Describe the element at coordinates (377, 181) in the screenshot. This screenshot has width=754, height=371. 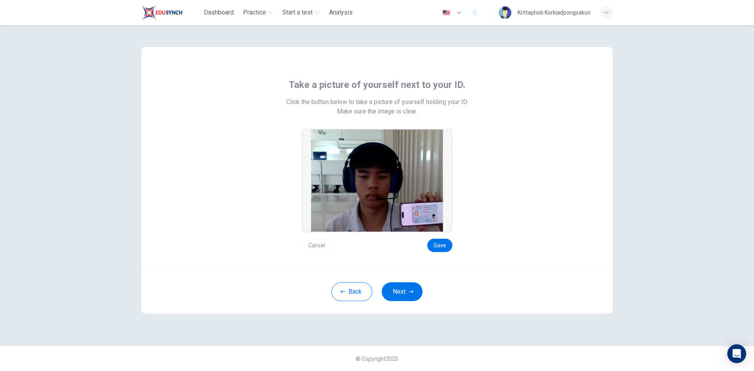
I see `img: preview screemshot` at that location.